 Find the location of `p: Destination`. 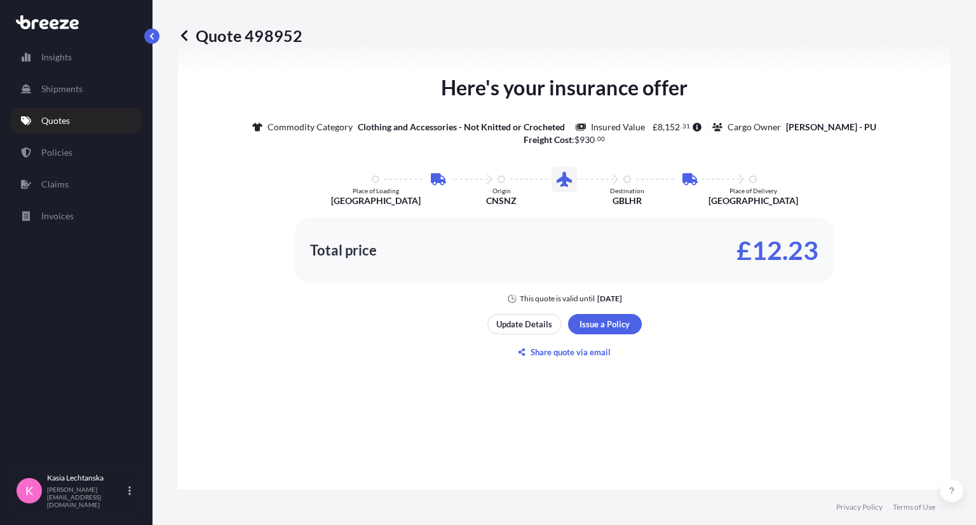

p: Destination is located at coordinates (627, 191).